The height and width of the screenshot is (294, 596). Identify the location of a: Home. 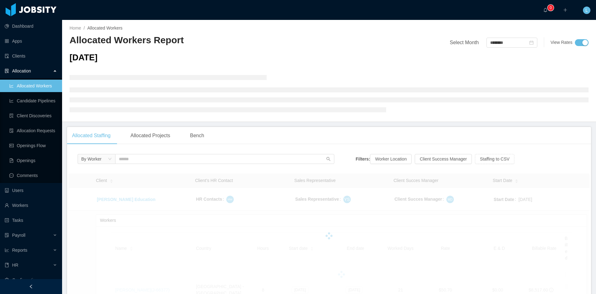
(75, 28).